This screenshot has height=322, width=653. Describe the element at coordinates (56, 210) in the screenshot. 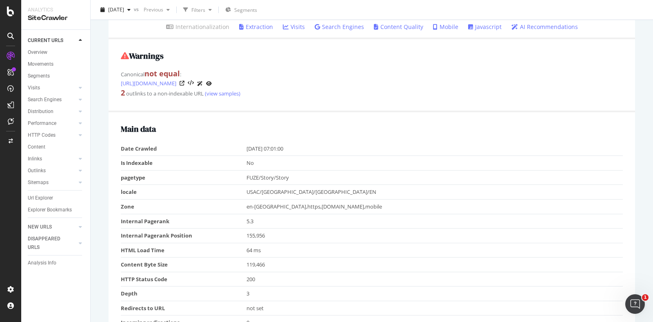

I see `a: Explorer Bookmarks` at that location.